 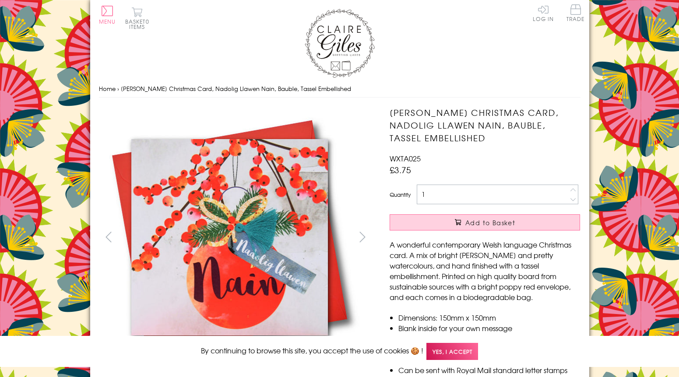 What do you see at coordinates (109, 237) in the screenshot?
I see `button: prev` at bounding box center [109, 237].